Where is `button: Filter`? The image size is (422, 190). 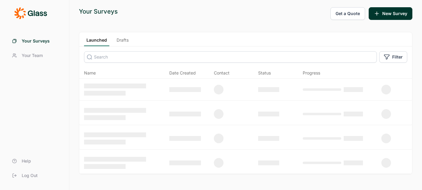
button: Filter is located at coordinates (393, 57).